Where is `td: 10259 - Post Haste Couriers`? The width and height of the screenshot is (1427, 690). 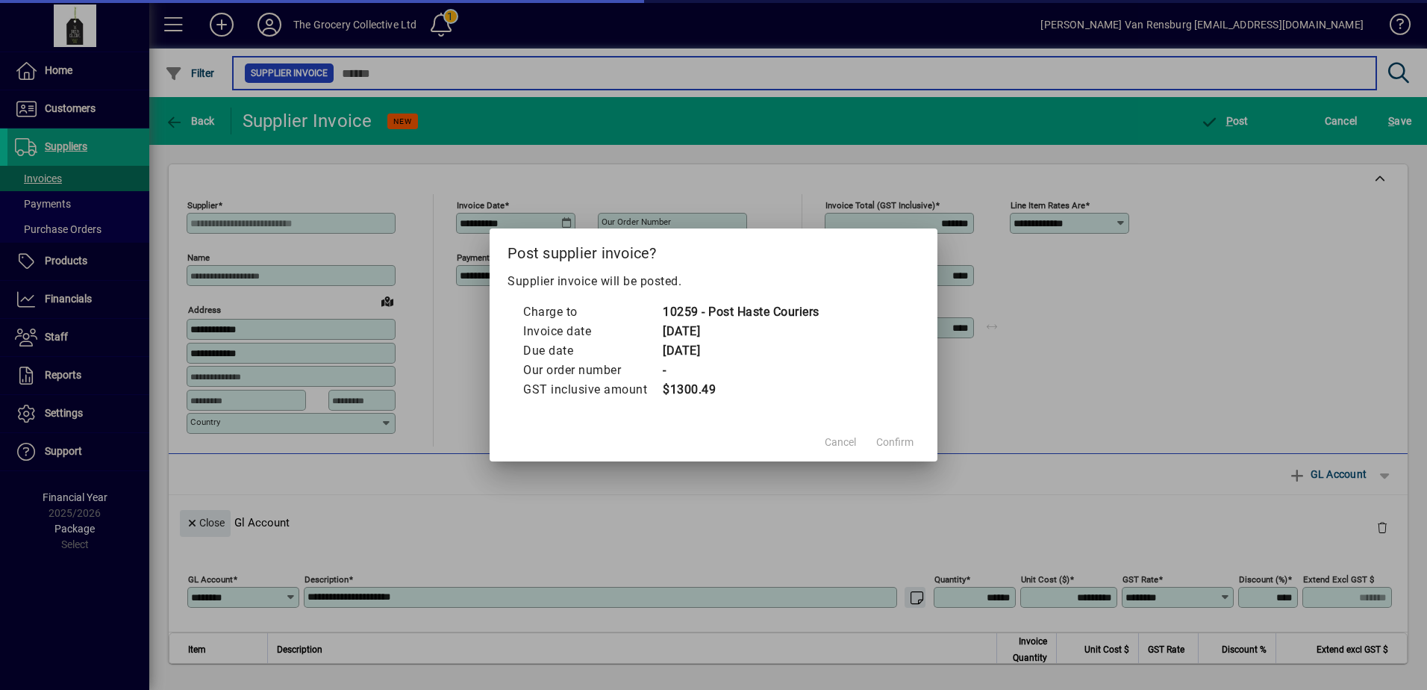 td: 10259 - Post Haste Couriers is located at coordinates (740, 312).